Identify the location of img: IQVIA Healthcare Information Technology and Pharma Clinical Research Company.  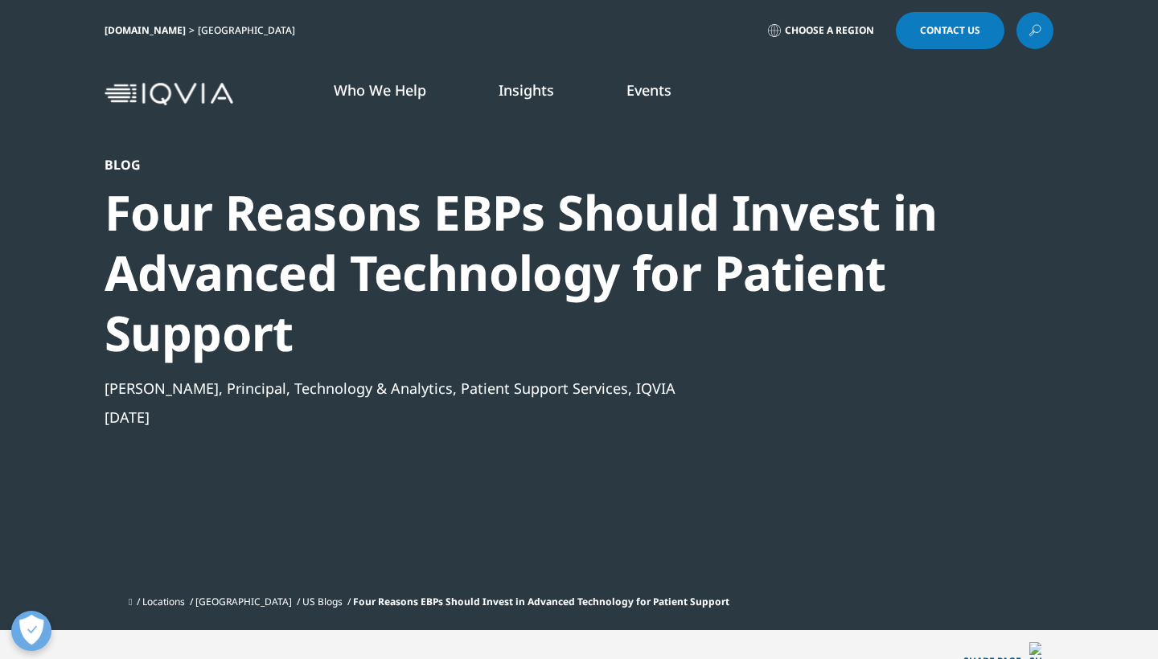
(169, 94).